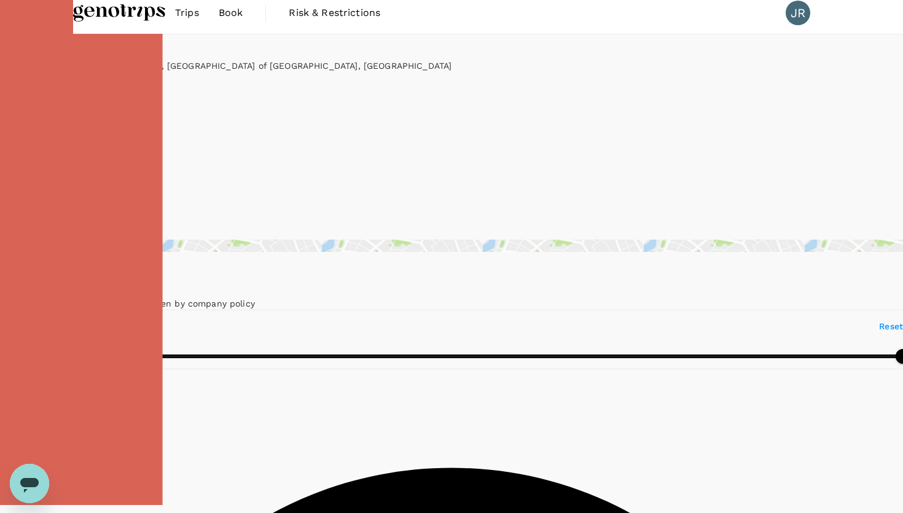 The width and height of the screenshot is (903, 513). I want to click on span: Trips, so click(187, 13).